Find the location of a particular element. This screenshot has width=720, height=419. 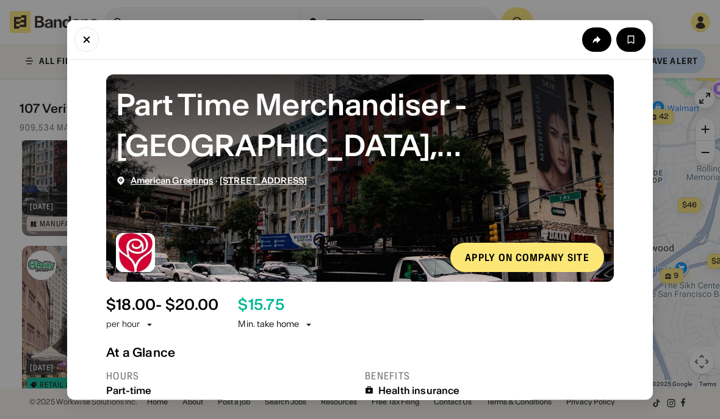

div: Health insurance is located at coordinates (419, 390).